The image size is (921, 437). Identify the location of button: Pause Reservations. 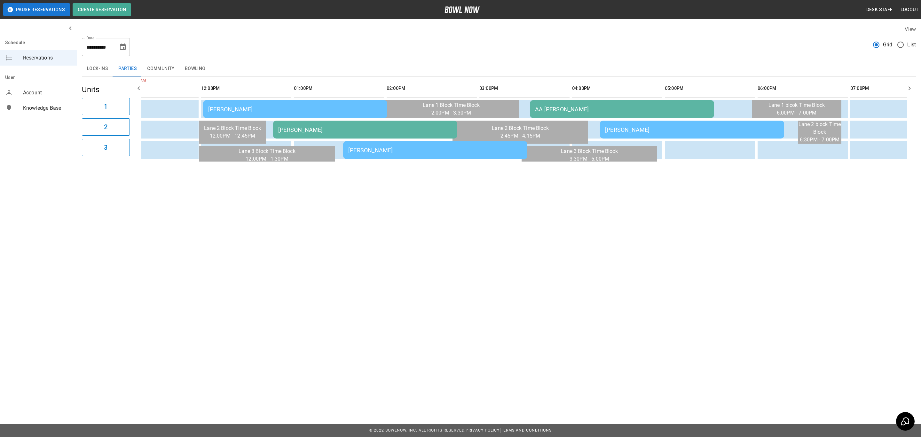
(36, 10).